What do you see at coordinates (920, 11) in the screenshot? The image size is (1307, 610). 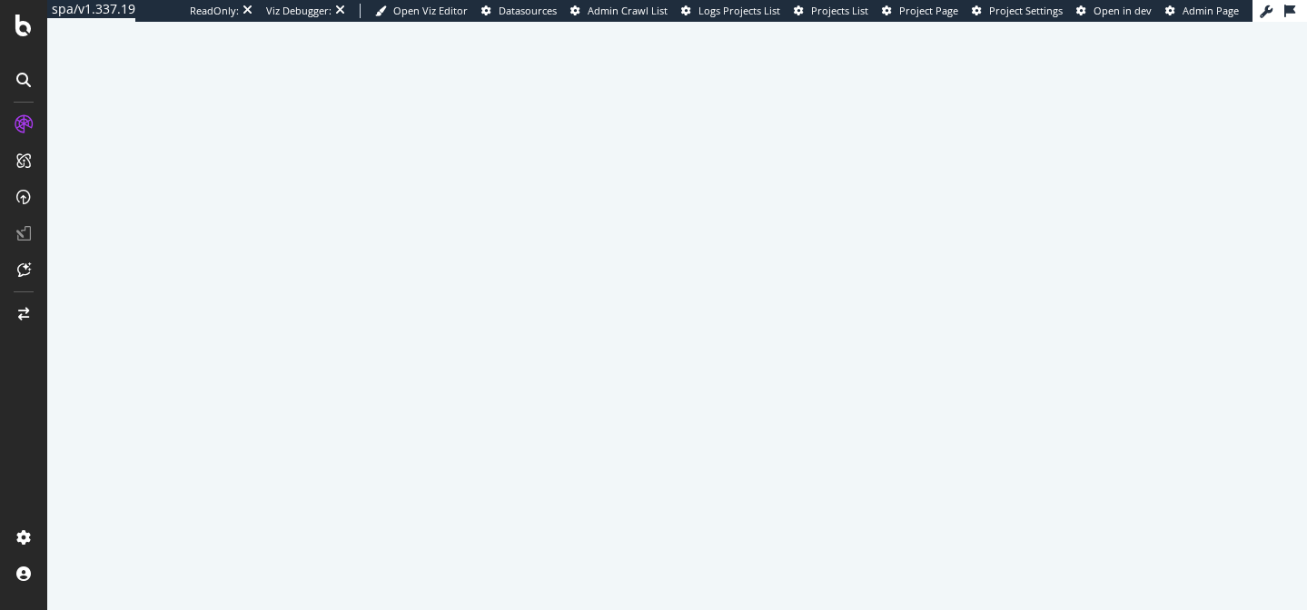 I see `a: Project Page` at bounding box center [920, 11].